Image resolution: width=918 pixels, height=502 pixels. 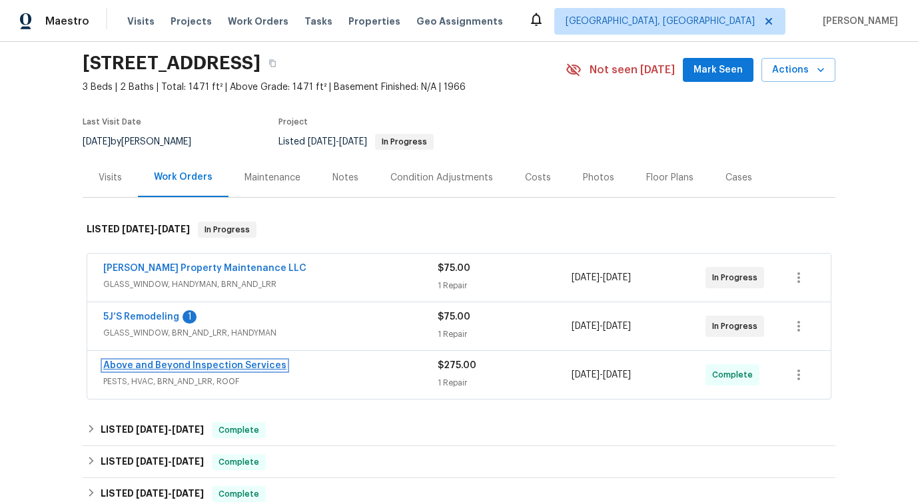 I want to click on span: Last Visit Date, so click(x=112, y=122).